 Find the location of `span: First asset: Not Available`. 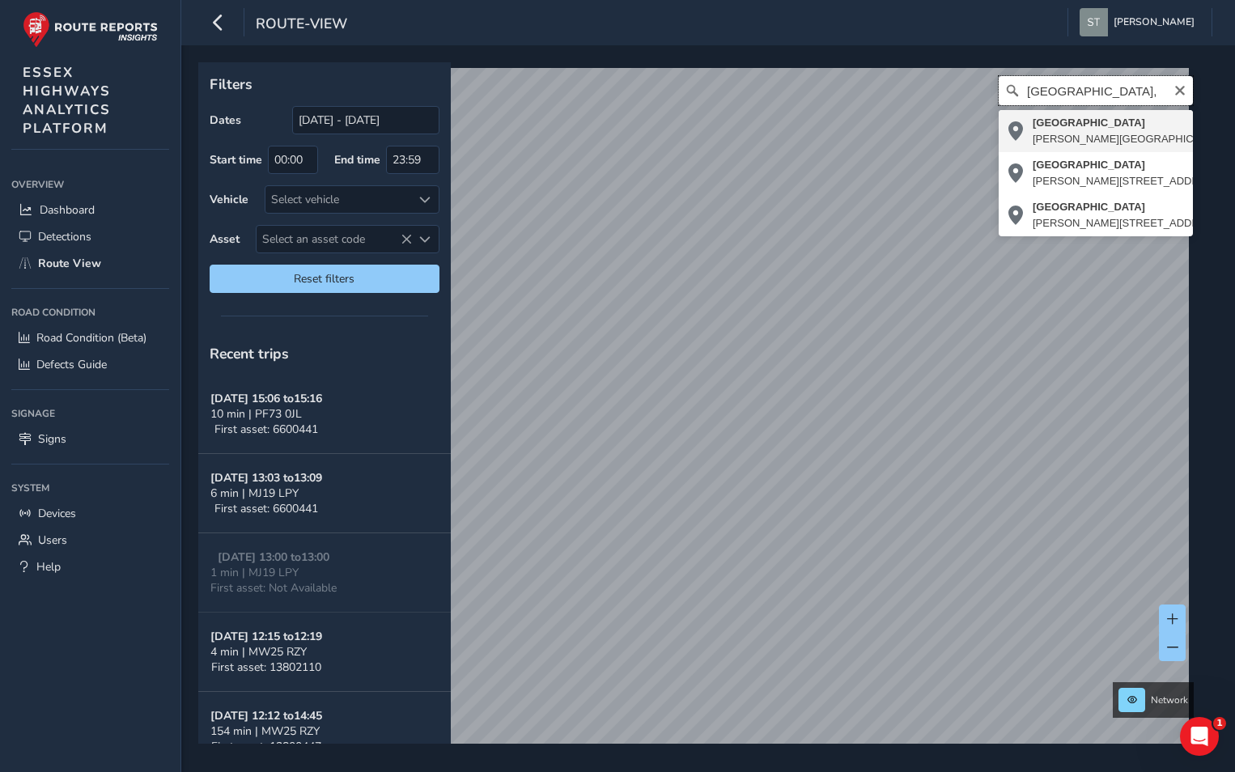

span: First asset: Not Available is located at coordinates (274, 588).